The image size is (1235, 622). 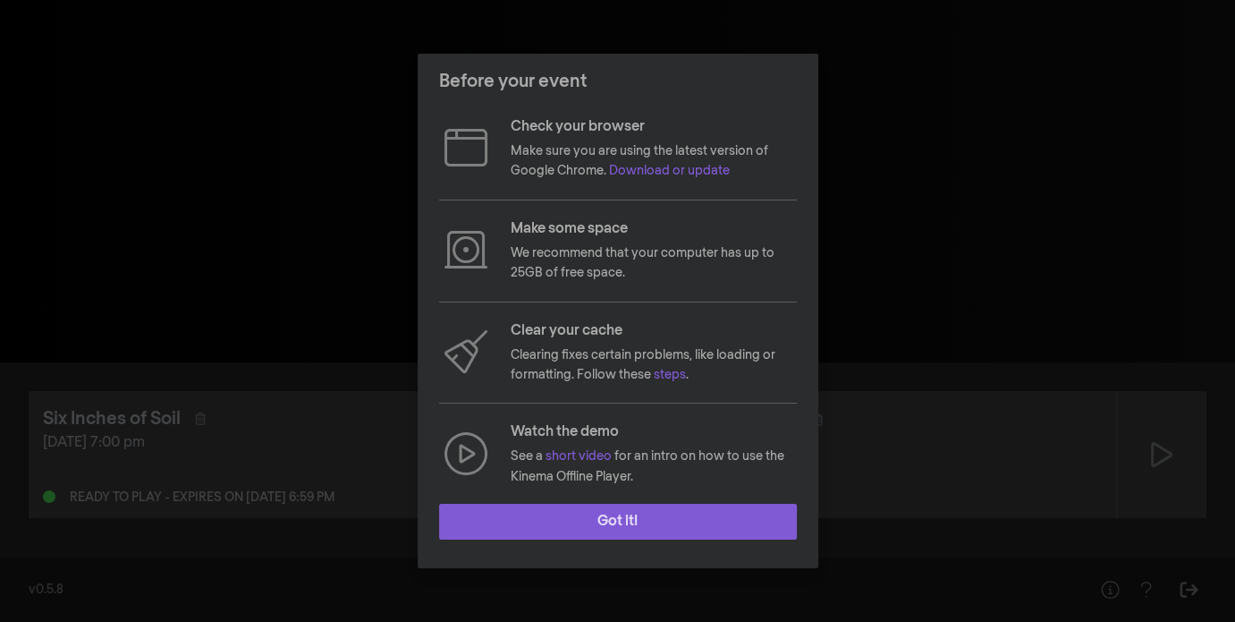 What do you see at coordinates (579, 456) in the screenshot?
I see `a: short video` at bounding box center [579, 456].